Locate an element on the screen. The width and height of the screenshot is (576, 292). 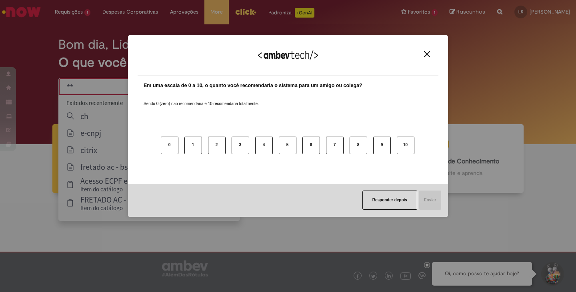
button: 2 is located at coordinates (217, 146).